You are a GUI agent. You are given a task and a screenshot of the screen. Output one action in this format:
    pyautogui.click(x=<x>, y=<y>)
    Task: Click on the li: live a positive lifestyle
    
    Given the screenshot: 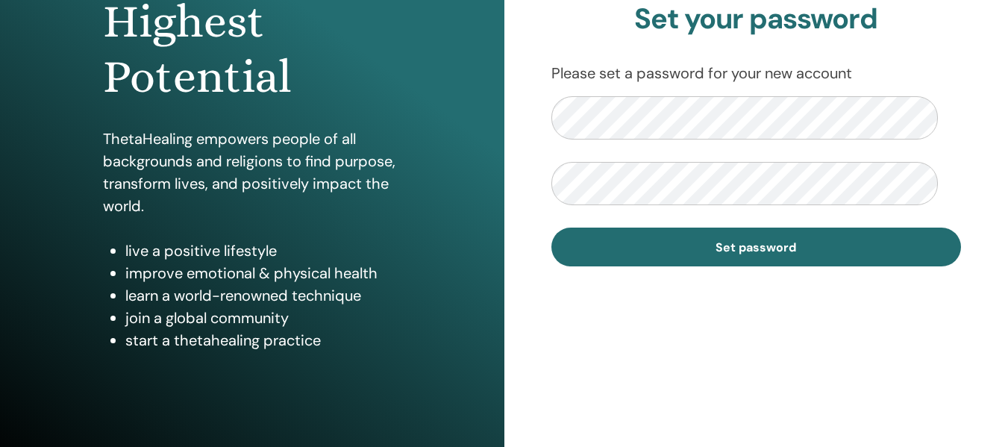 What is the action you would take?
    pyautogui.click(x=263, y=251)
    